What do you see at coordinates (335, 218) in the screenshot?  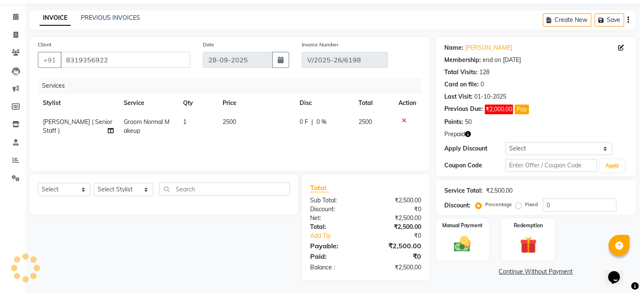 I see `div: Net:` at bounding box center [335, 218].